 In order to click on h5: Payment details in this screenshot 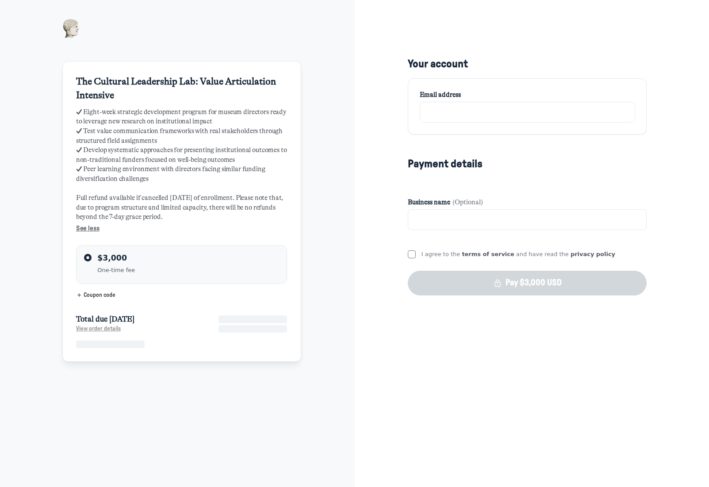, I will do `click(445, 164)`.